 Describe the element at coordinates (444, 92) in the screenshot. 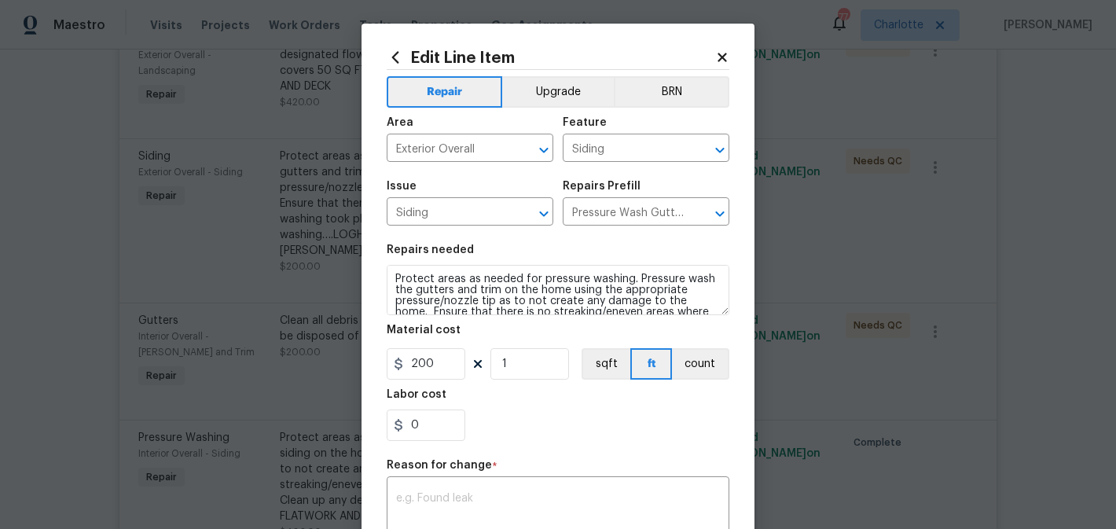

I see `button: Repair` at that location.